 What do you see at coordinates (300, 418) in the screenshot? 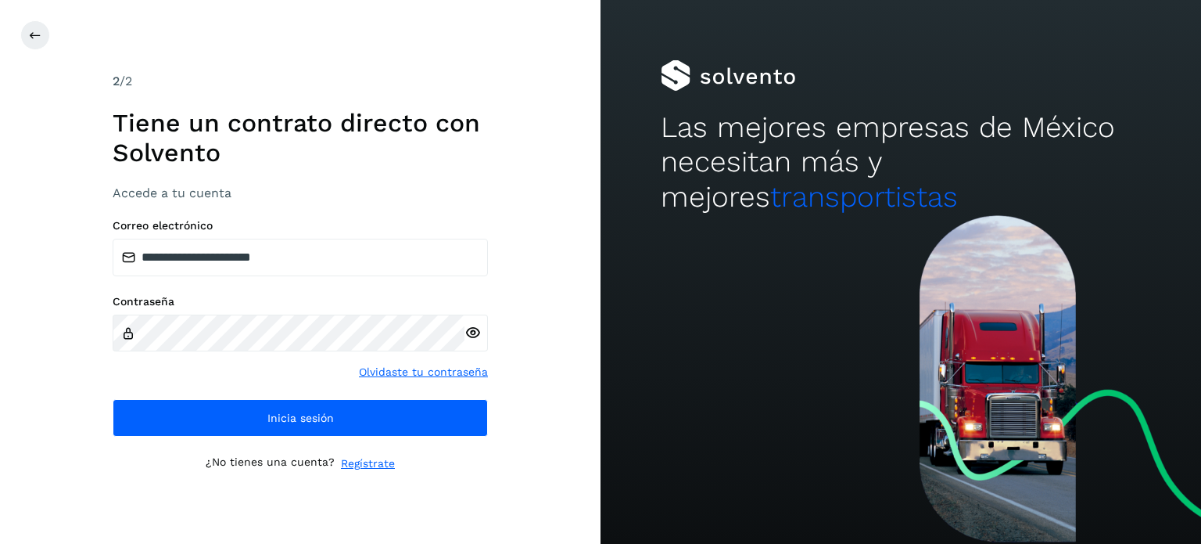
I see `span: Inicia sesión` at bounding box center [300, 418].